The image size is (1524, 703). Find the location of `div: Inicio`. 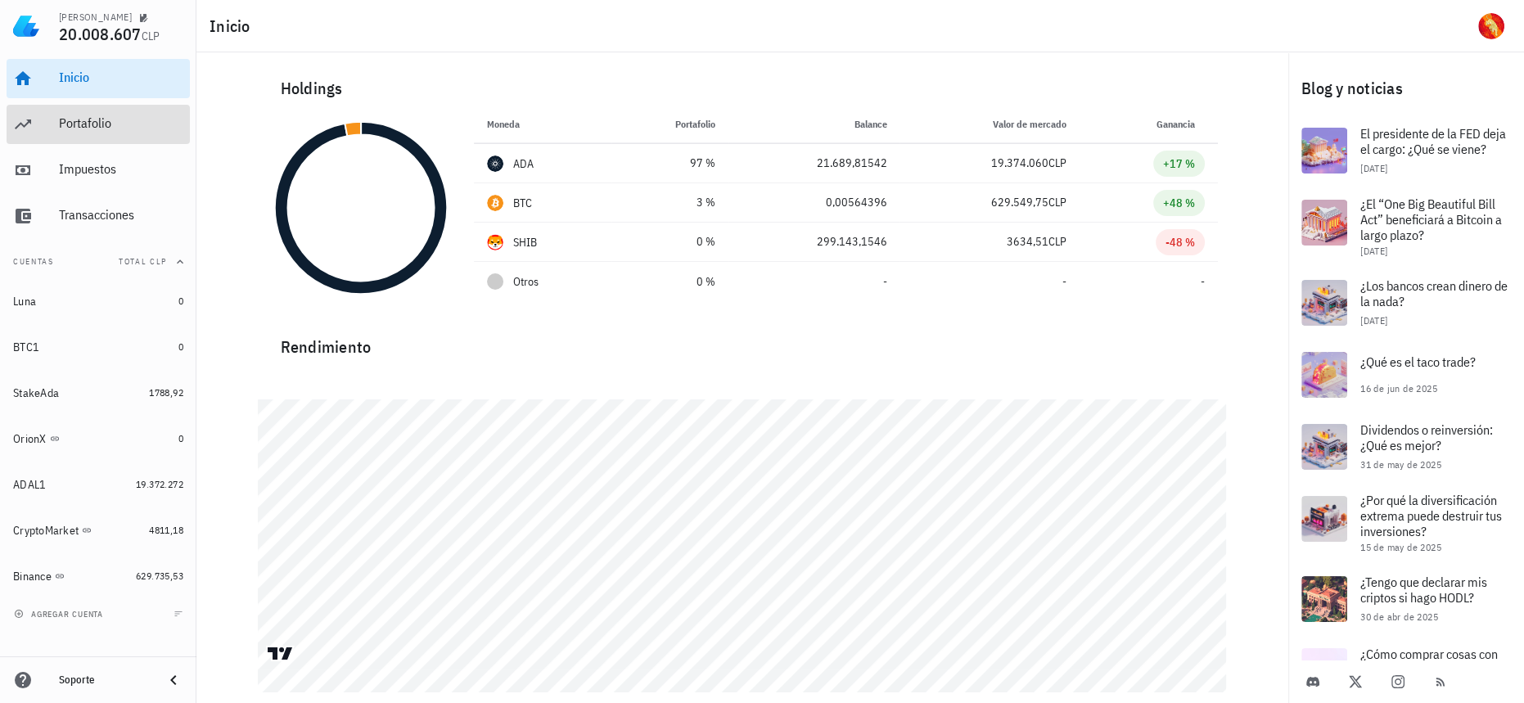

div: Inicio is located at coordinates (121, 77).